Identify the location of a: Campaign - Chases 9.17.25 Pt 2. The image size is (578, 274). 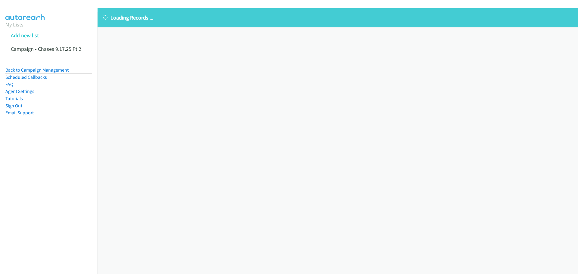
(46, 49).